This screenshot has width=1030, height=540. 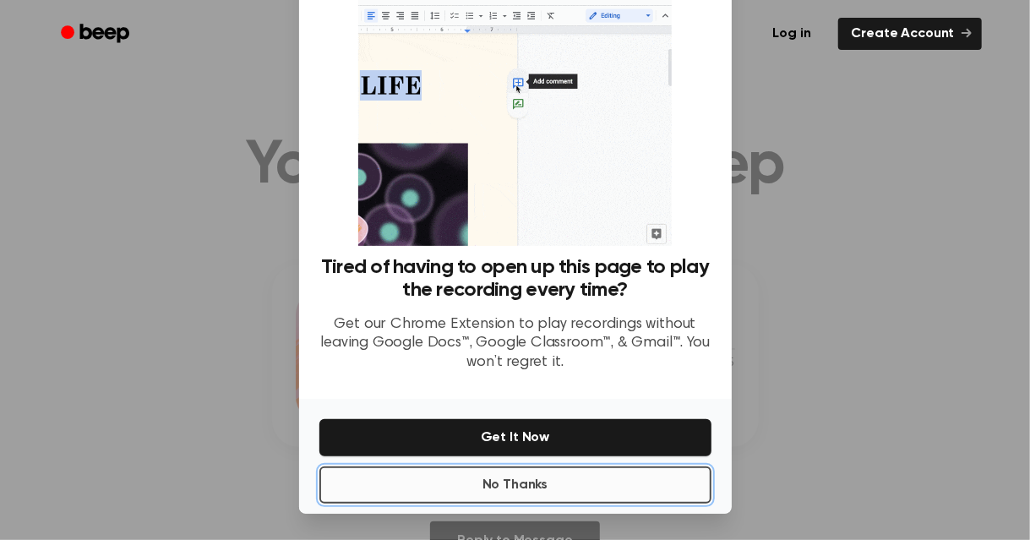 What do you see at coordinates (515, 438) in the screenshot?
I see `button: Get It Now` at bounding box center [515, 438].